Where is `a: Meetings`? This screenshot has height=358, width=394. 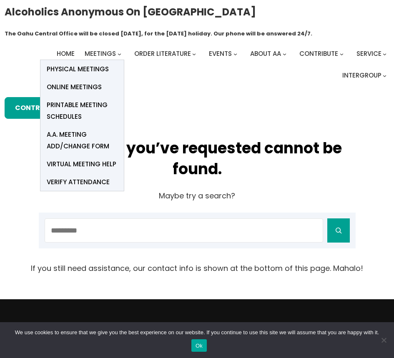 a: Meetings is located at coordinates (100, 54).